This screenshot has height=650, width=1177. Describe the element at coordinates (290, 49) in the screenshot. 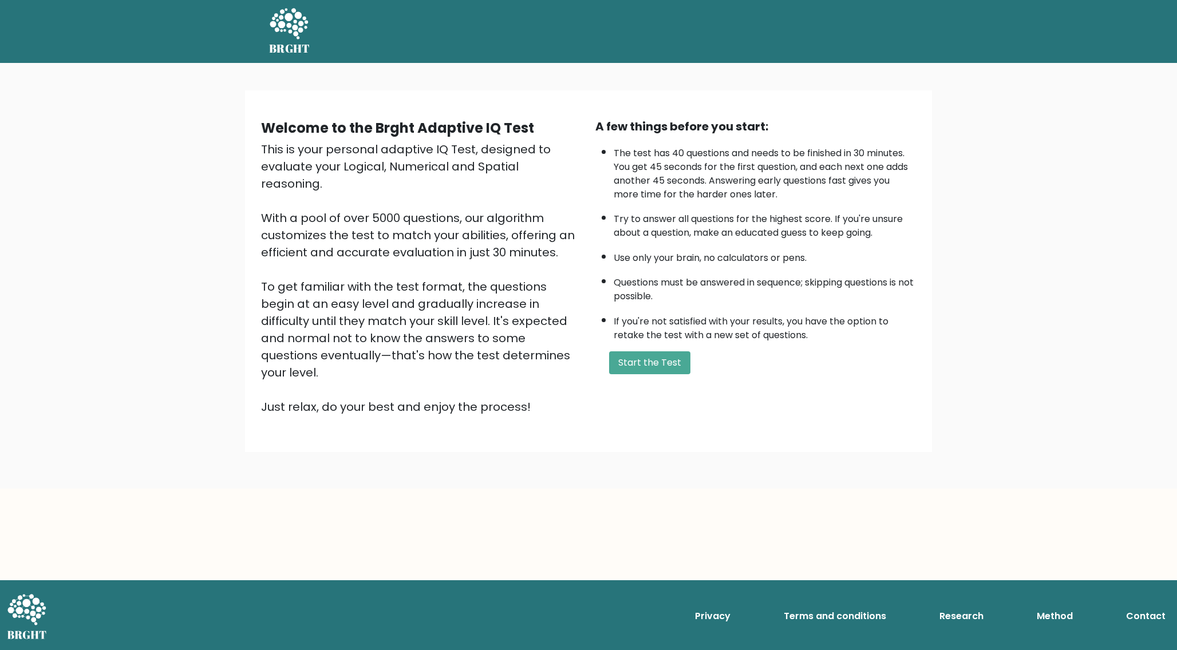

I see `h5: BRGHT` at that location.